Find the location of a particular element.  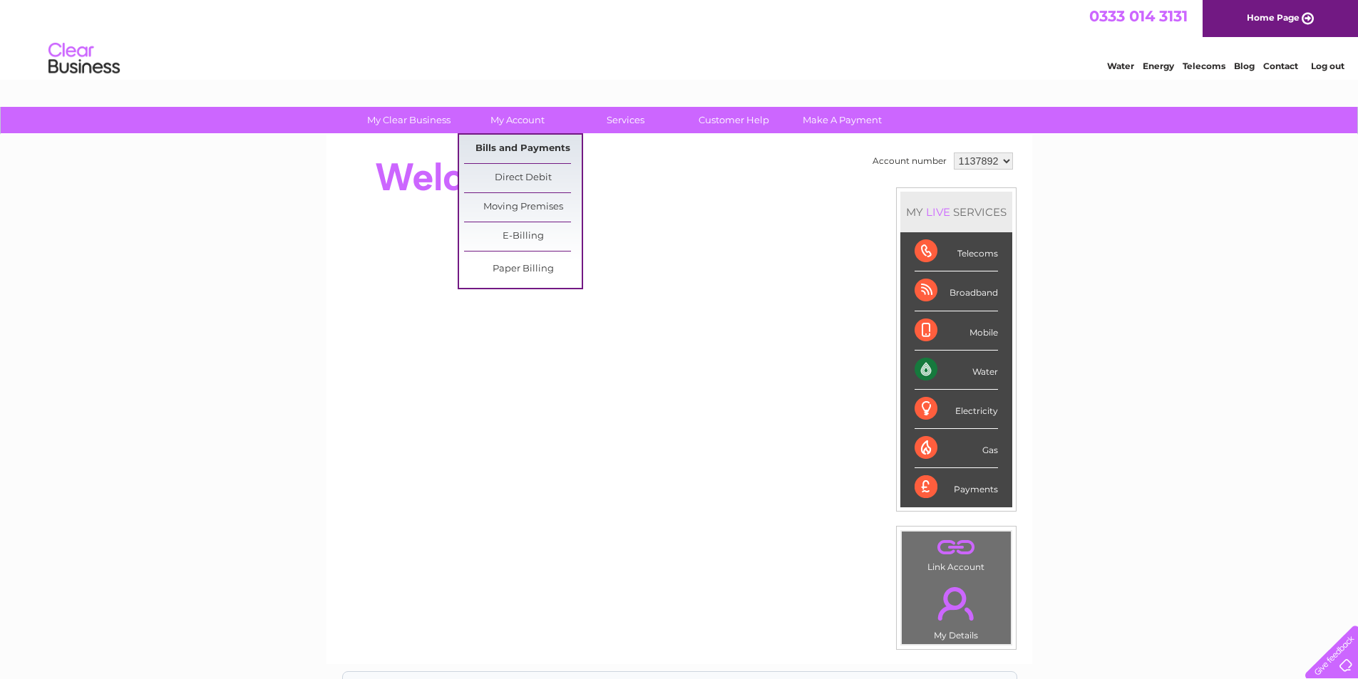

div: LIVE is located at coordinates (938, 212).